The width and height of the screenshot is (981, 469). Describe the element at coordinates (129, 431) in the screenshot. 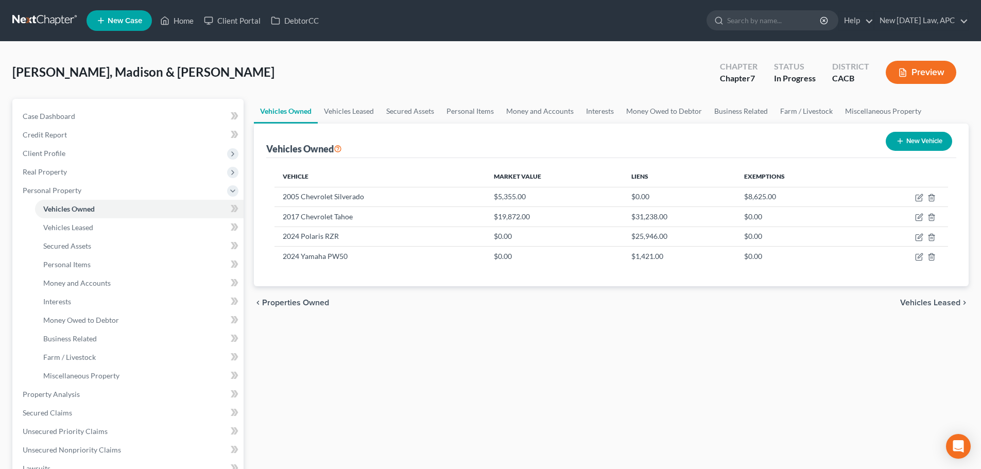

I see `a: Unsecured Priority Claims` at that location.